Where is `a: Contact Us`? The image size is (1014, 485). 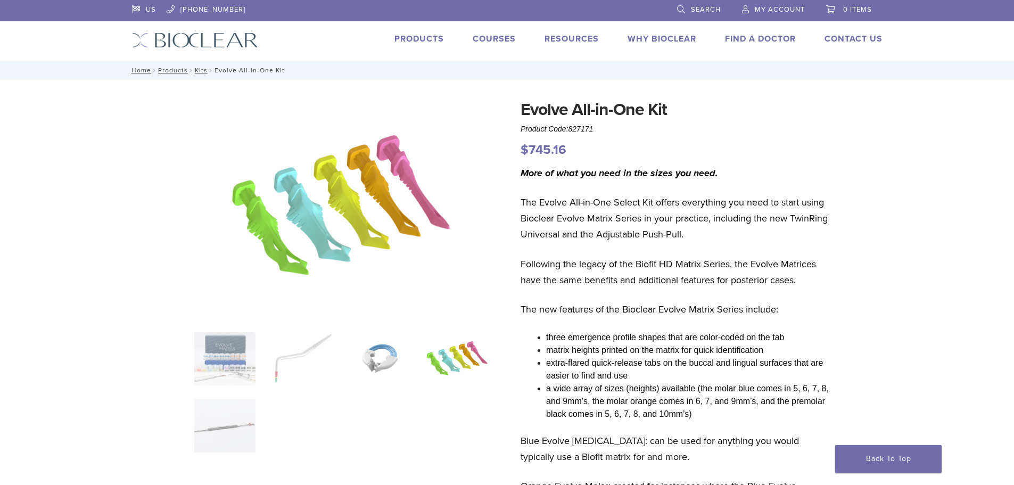
a: Contact Us is located at coordinates (853, 39).